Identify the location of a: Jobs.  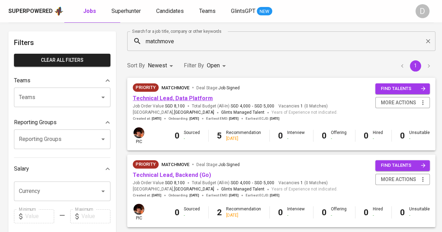
(90, 11).